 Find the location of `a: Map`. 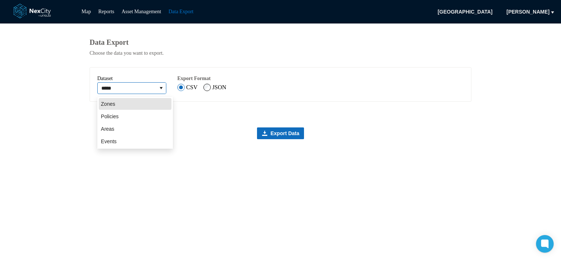

a: Map is located at coordinates (86, 11).